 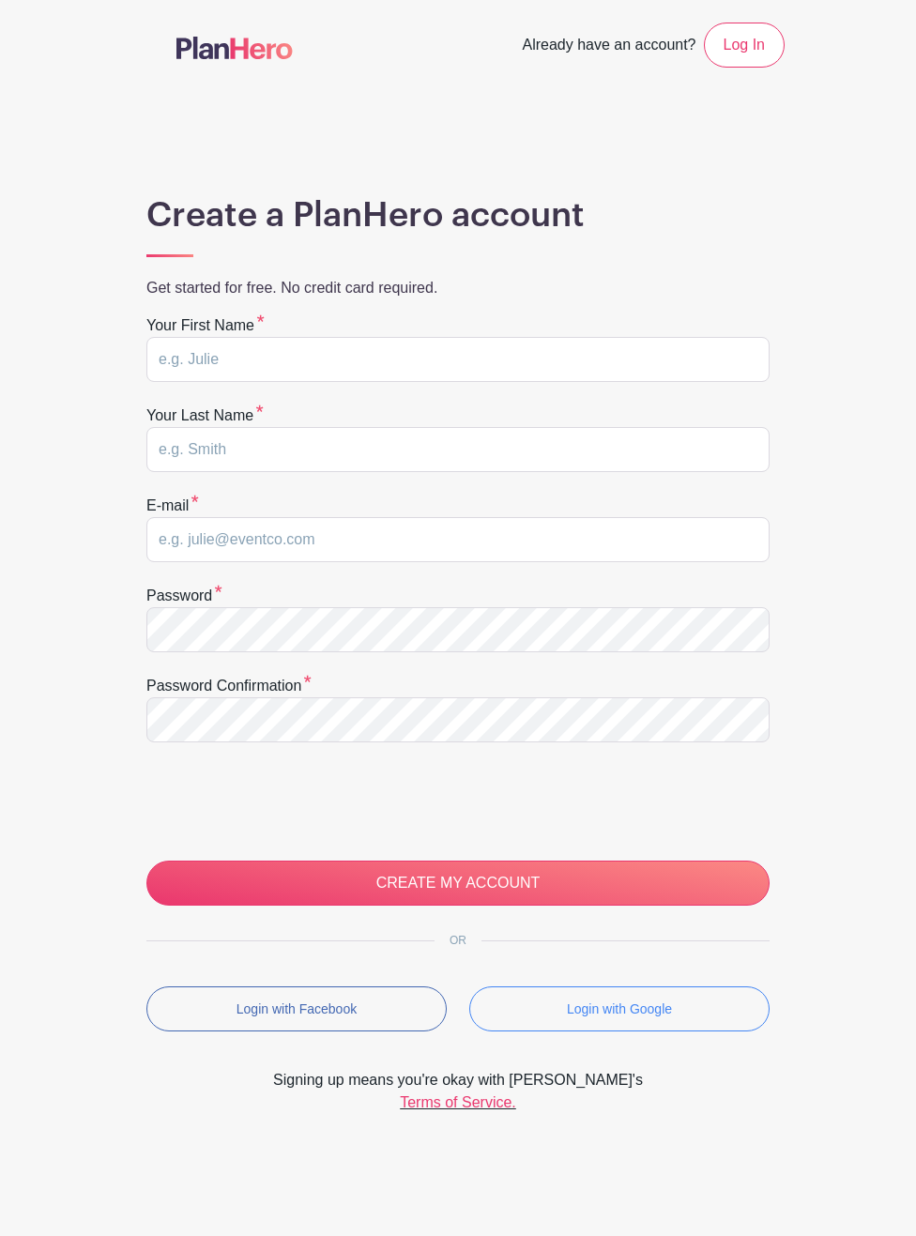 I want to click on input: e.g. julie@eventco.com, so click(x=458, y=540).